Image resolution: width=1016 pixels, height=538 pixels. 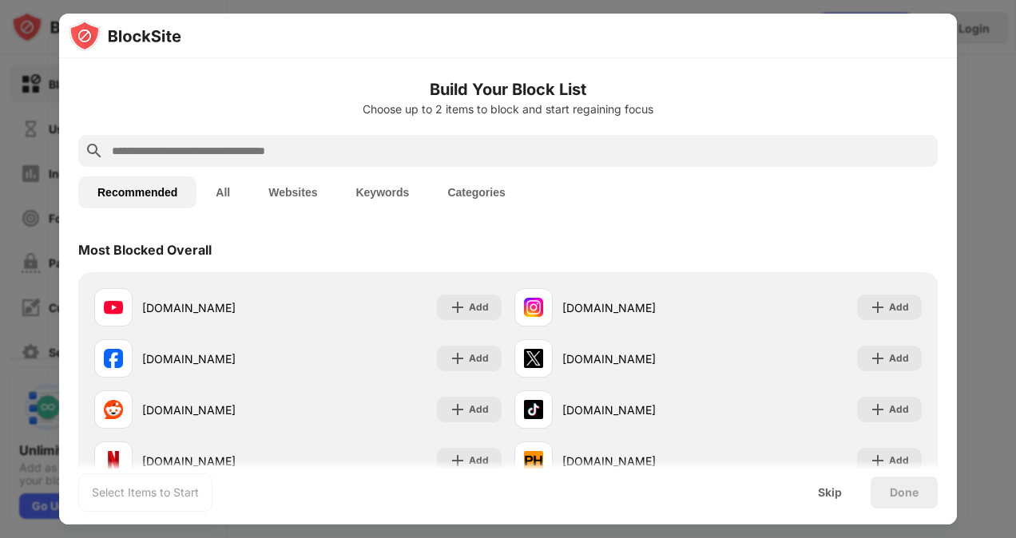 What do you see at coordinates (476, 192) in the screenshot?
I see `button: Categories` at bounding box center [476, 192].